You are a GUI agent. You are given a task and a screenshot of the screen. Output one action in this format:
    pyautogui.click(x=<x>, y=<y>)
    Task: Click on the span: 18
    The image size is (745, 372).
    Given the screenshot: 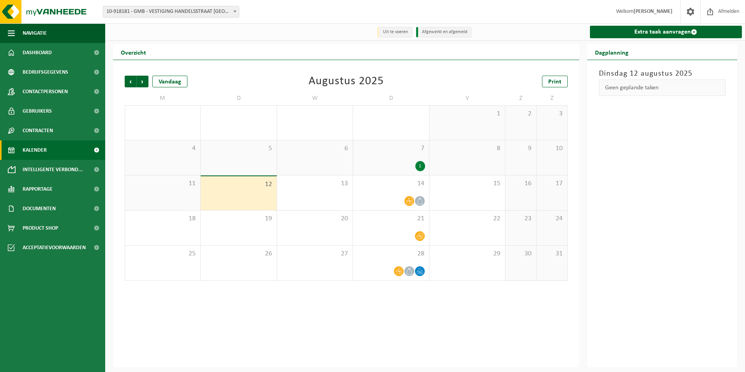 What is the action you would take?
    pyautogui.click(x=162, y=219)
    